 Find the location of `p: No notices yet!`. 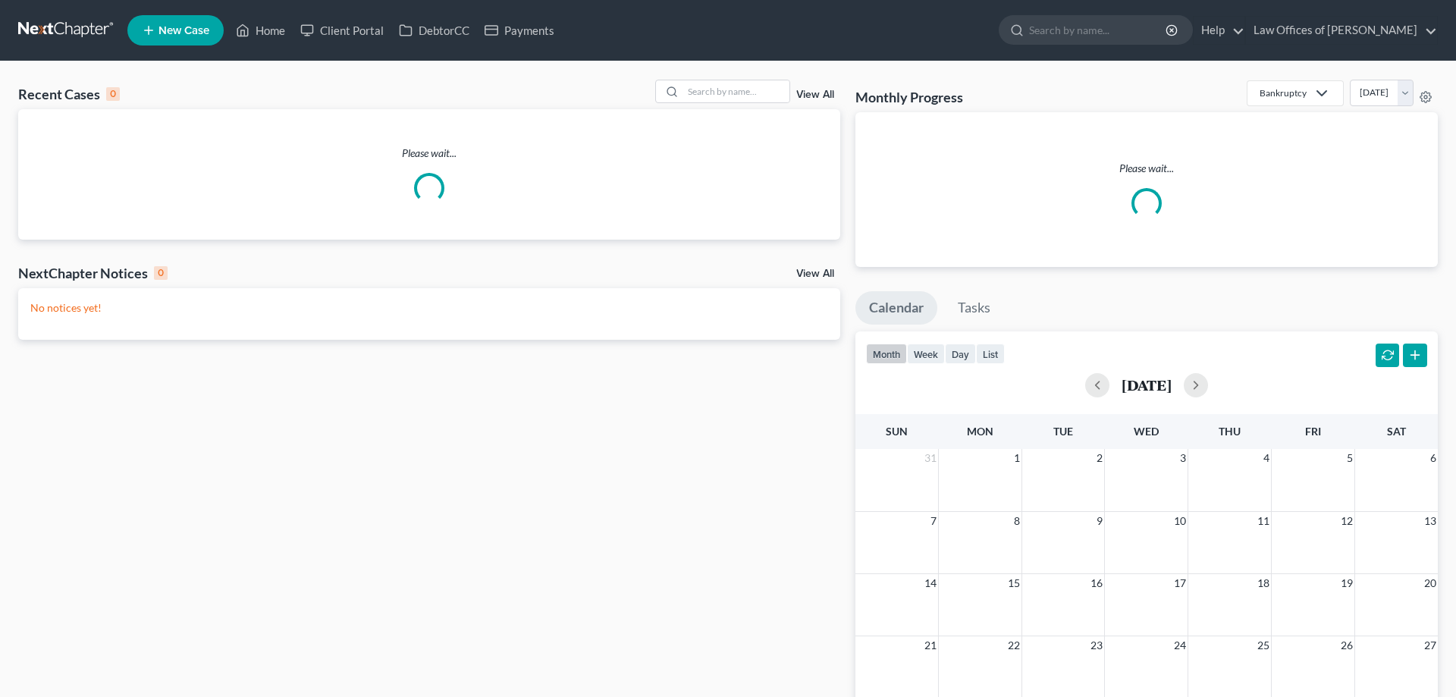

p: No notices yet! is located at coordinates (429, 308).